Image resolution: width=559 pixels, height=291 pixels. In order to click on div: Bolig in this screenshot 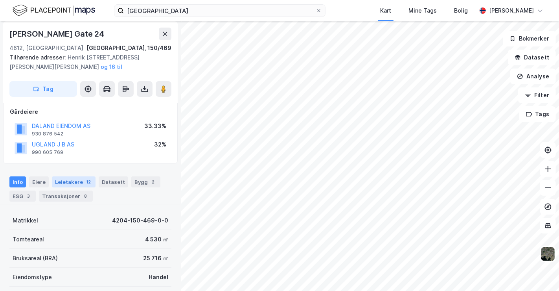, I will do `click(461, 11)`.